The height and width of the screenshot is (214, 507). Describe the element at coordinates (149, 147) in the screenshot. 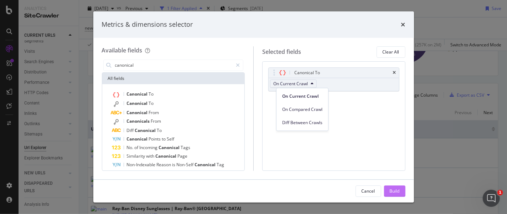

I see `span: Incoming` at that location.